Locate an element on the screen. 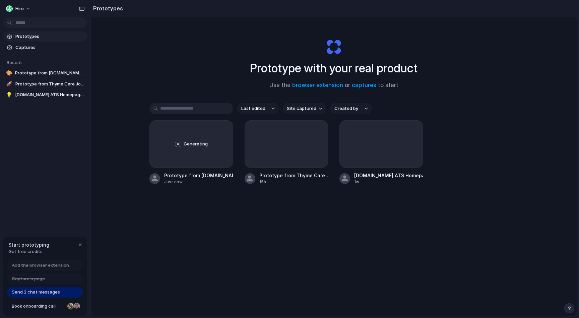  span: Created by is located at coordinates (346, 109).